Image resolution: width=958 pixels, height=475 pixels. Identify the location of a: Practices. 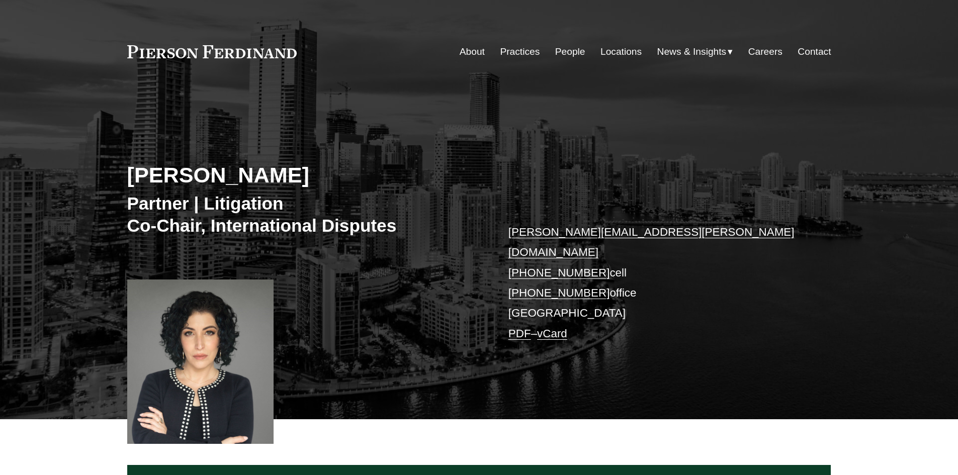
(519, 52).